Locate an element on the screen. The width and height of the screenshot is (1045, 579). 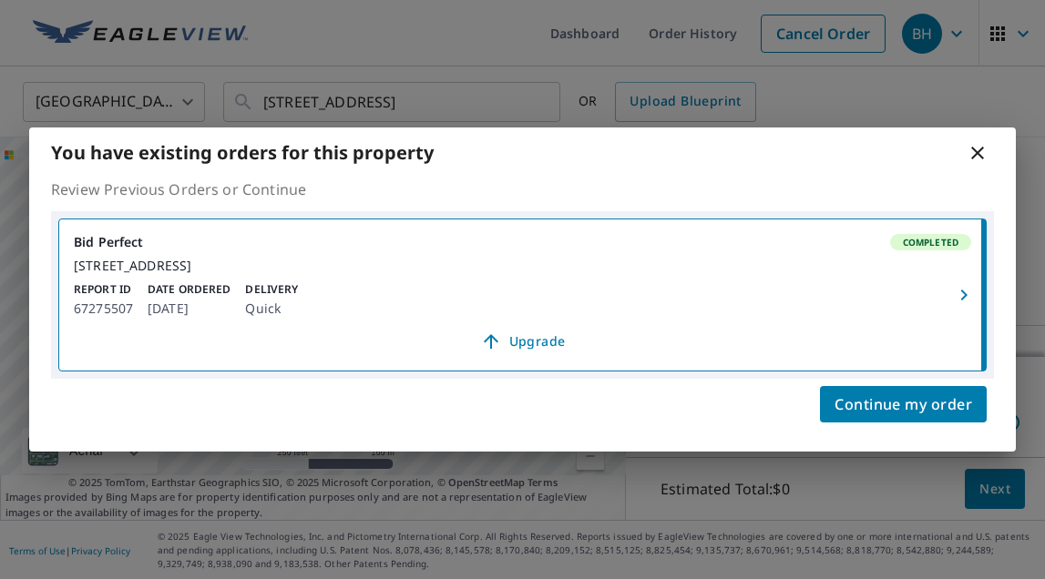
p: Delivery is located at coordinates (271, 290).